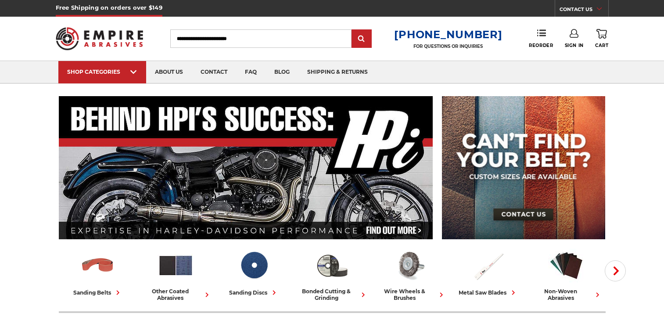 The width and height of the screenshot is (664, 324). I want to click on p: FOR QUESTIONS OR INQUIRIES, so click(448, 46).